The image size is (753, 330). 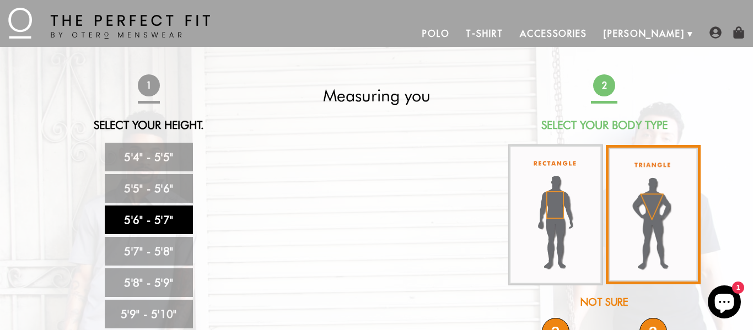 What do you see at coordinates (149, 85) in the screenshot?
I see `span: 1` at bounding box center [149, 85].